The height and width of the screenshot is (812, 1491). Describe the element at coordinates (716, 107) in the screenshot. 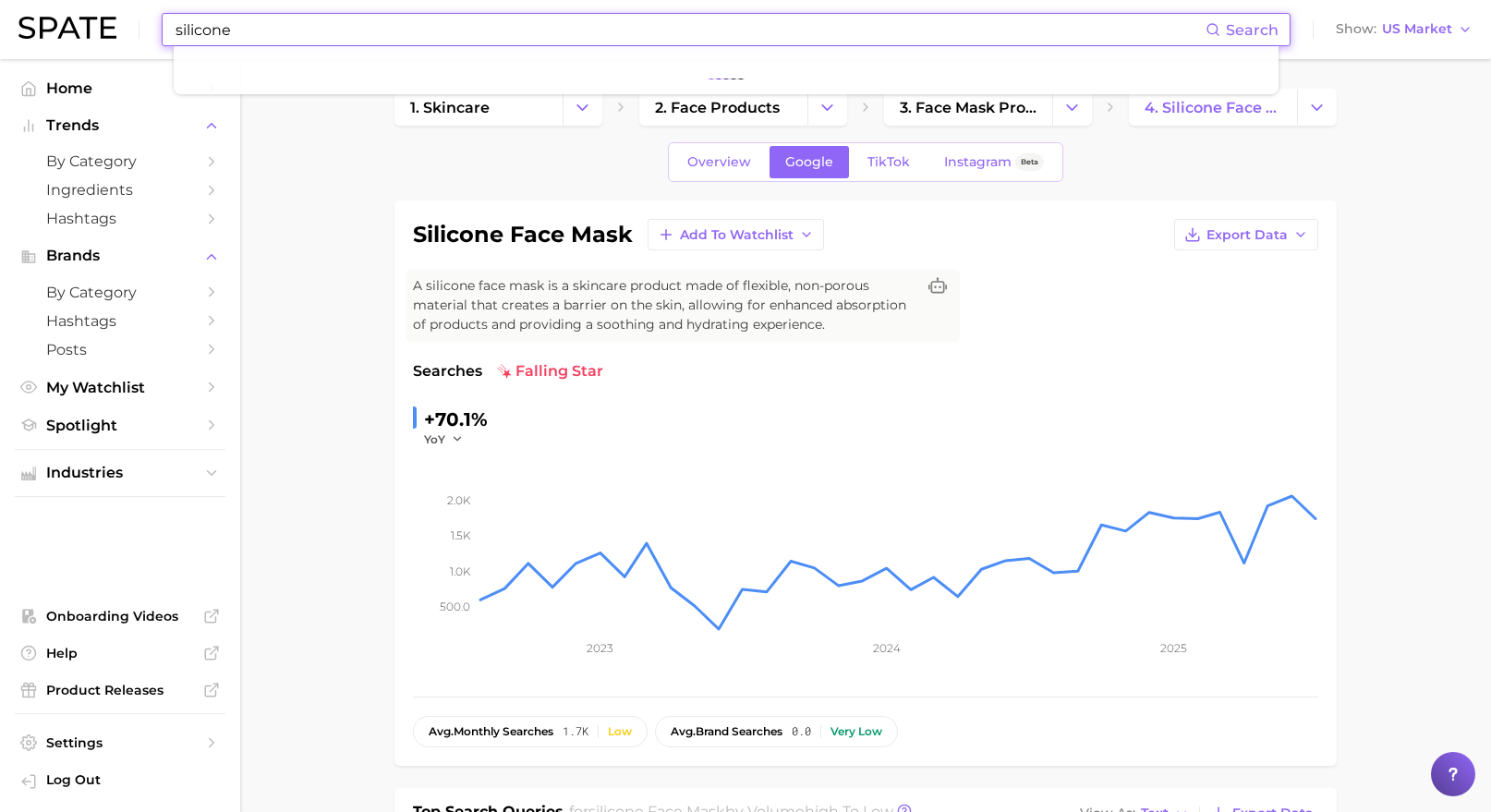

I see `span: 2. face products` at that location.